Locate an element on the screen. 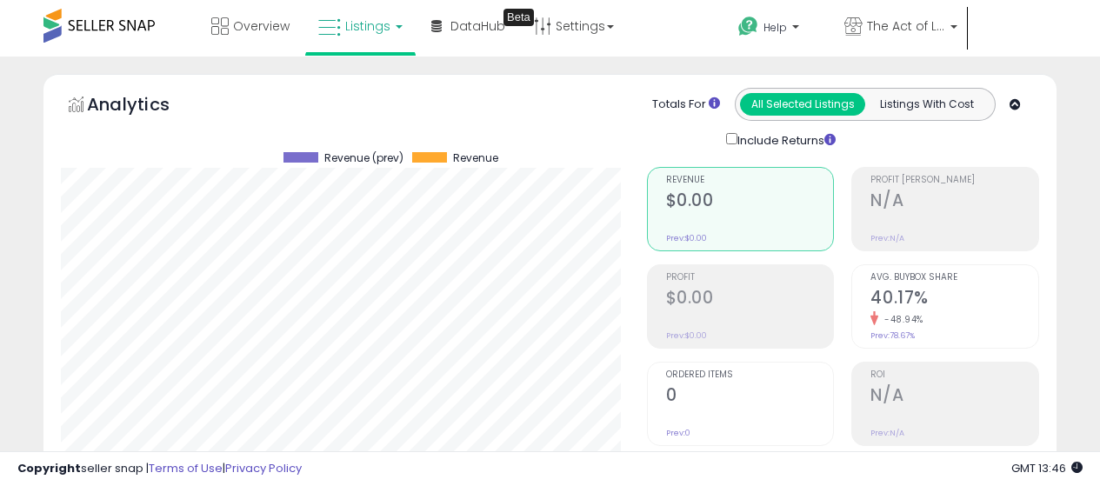 The width and height of the screenshot is (1100, 486). span: Revenue (prev) is located at coordinates (363, 158).